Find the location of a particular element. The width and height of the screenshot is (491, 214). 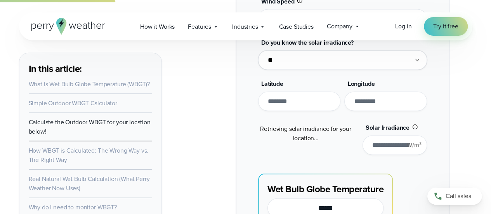

a: Real Natural Wet Bulb Calculation (What Perry Weather Now Uses) is located at coordinates (89, 183).